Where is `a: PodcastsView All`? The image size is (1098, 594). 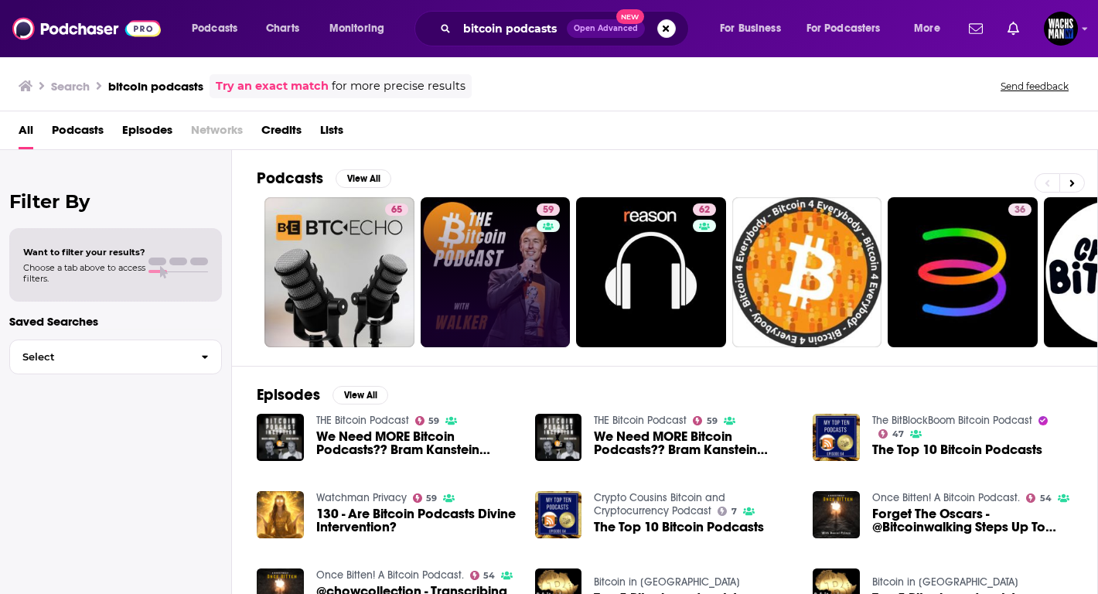
a: PodcastsView All is located at coordinates (324, 178).